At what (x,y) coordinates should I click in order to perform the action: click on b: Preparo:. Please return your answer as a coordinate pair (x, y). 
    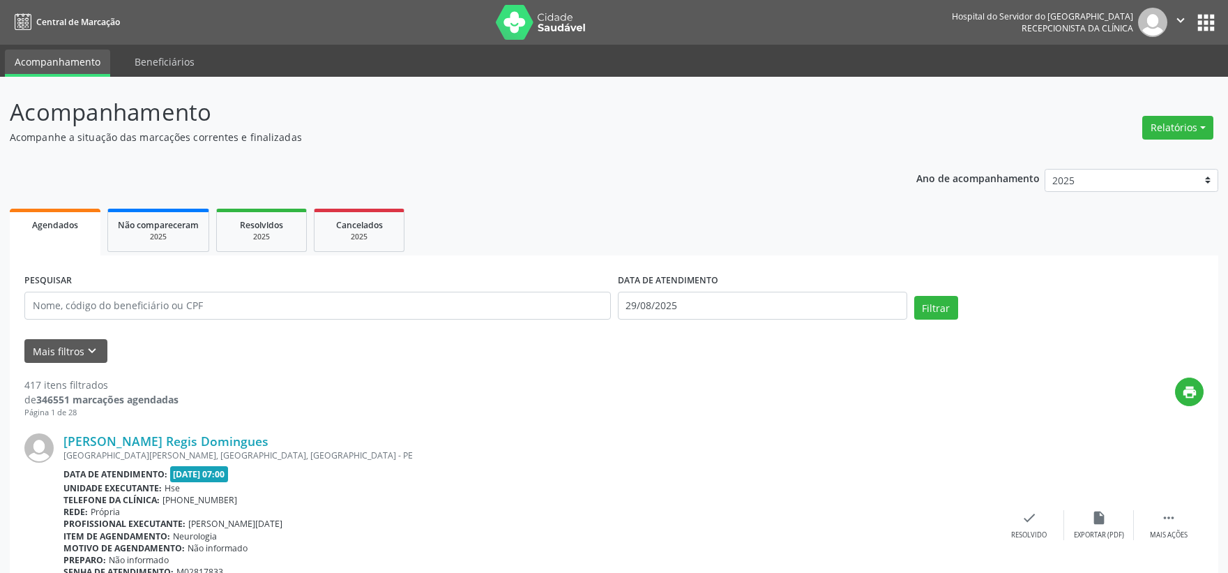
    Looking at the image, I should click on (84, 559).